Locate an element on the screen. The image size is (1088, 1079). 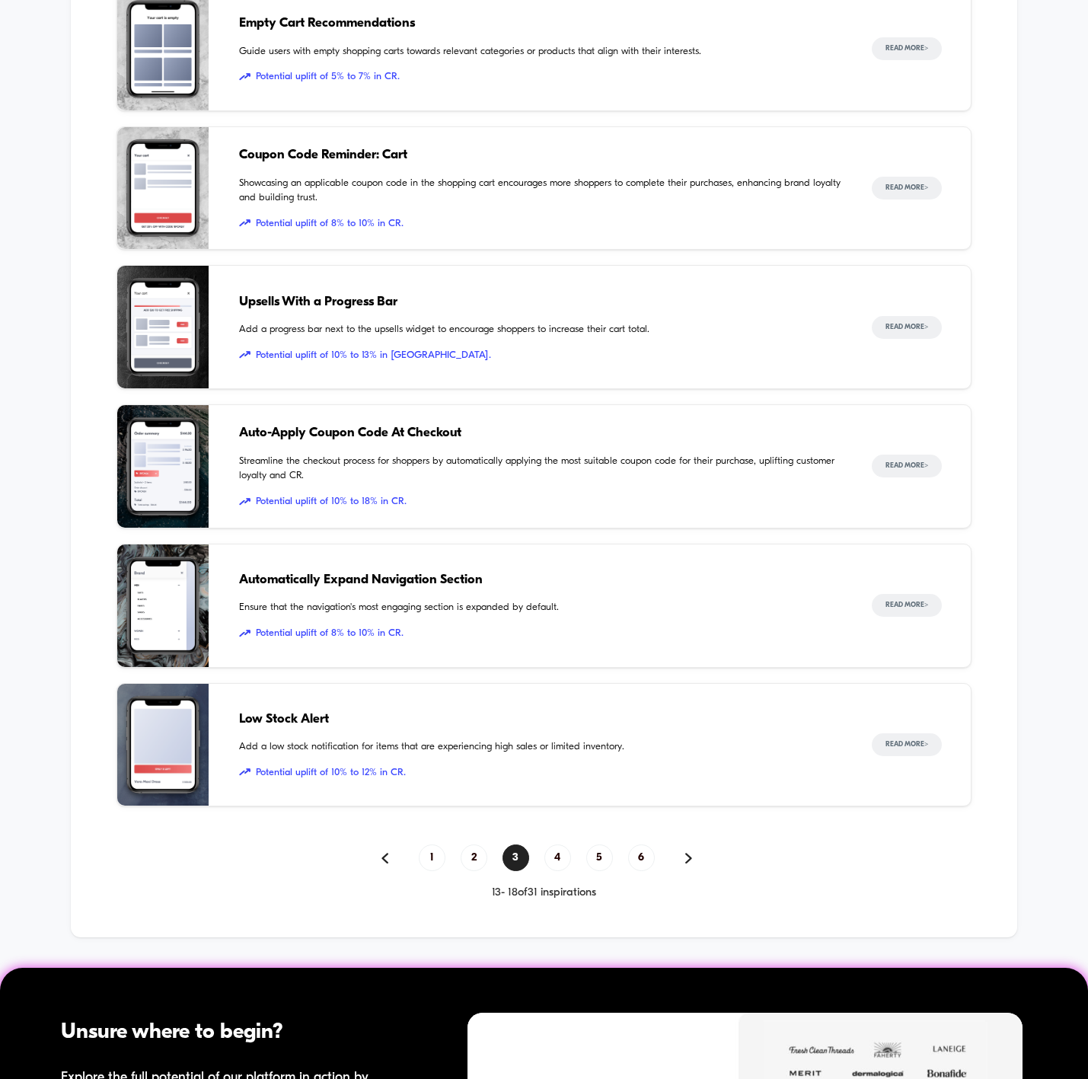
img: Showcasing an applicable coupon code in the shopping cart encourages more shoppers to complete th... is located at coordinates (163, 188).